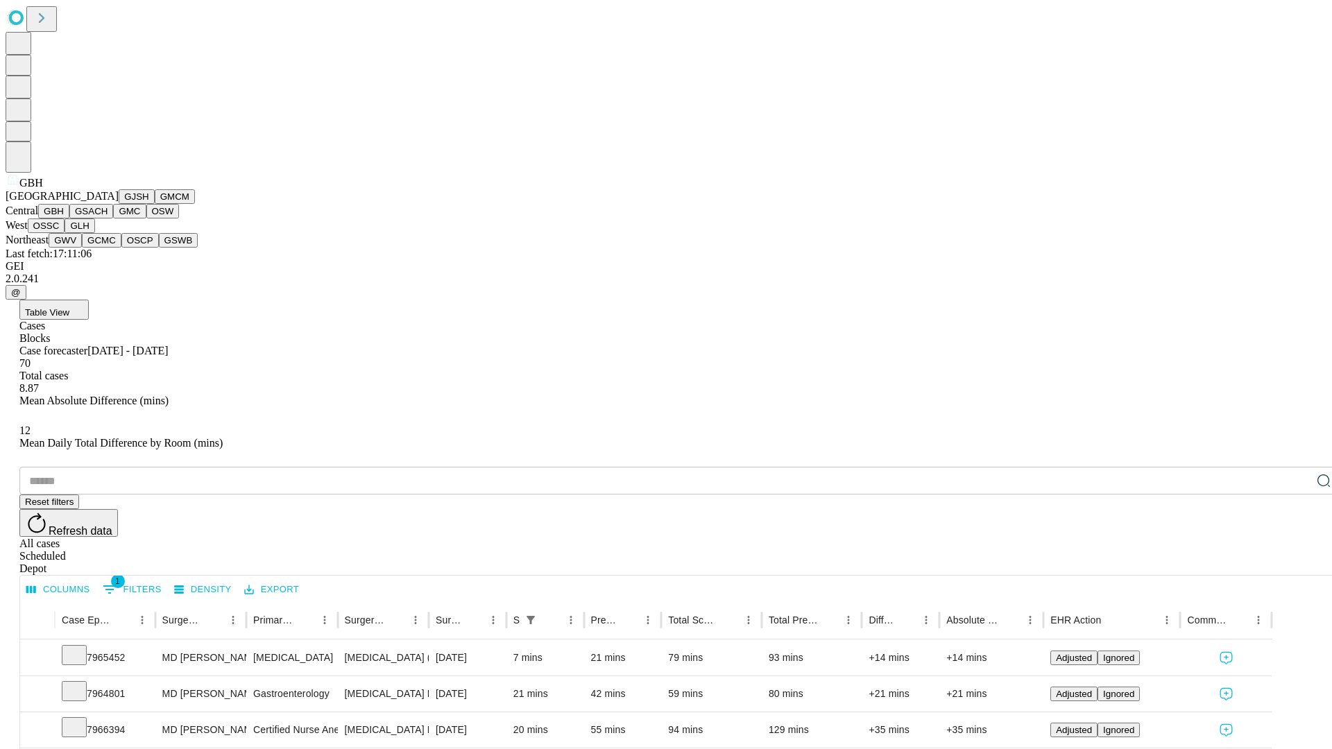 This screenshot has width=1332, height=749. Describe the element at coordinates (182, 620) in the screenshot. I see `div: Surgeon Name` at that location.